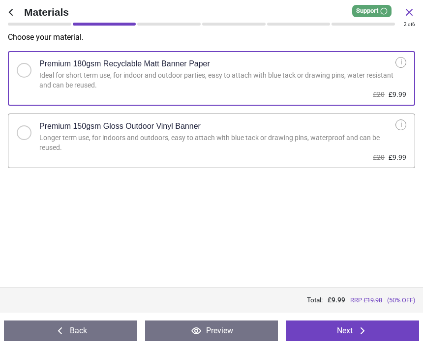 The width and height of the screenshot is (423, 349). I want to click on h2: Premium 150gsm Gloss Outdoor Vinyl Banner, so click(120, 126).